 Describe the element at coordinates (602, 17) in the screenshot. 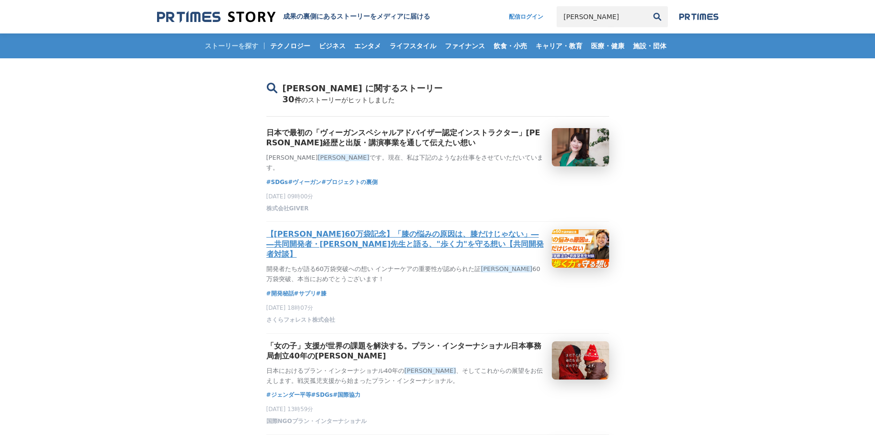

I see `input: キーワードで検索` at that location.